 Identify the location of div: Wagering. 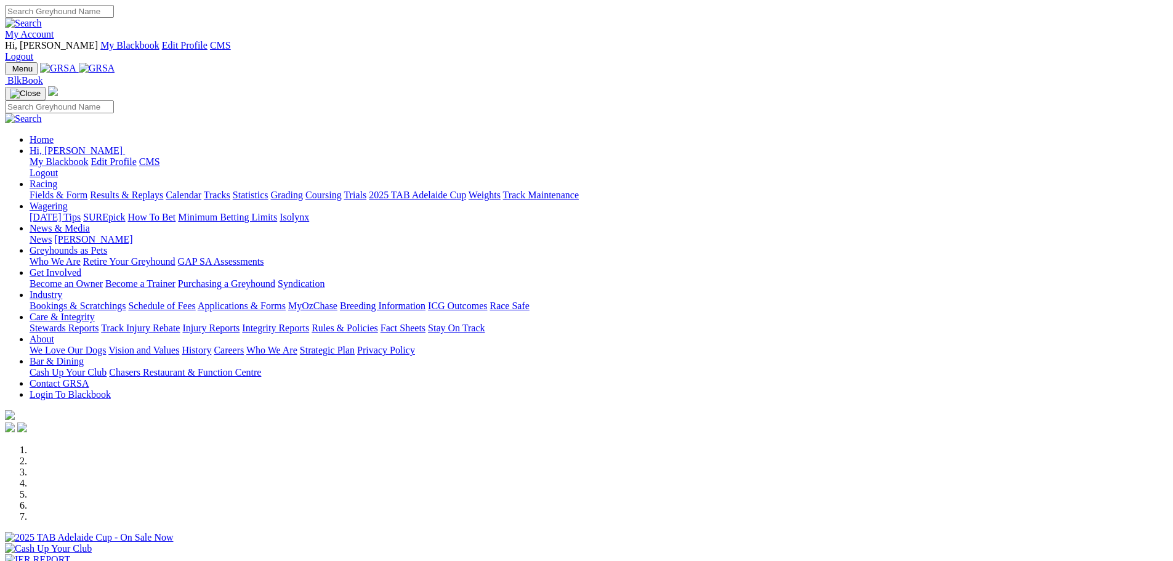
(598, 217).